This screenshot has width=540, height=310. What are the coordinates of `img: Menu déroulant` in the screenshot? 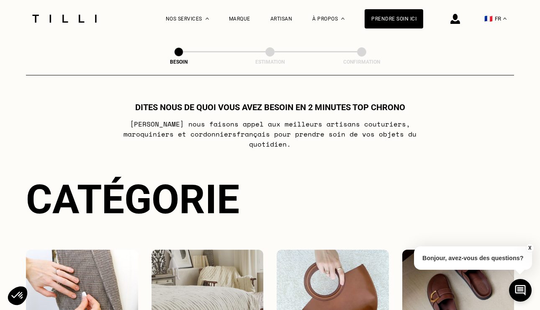 It's located at (207, 18).